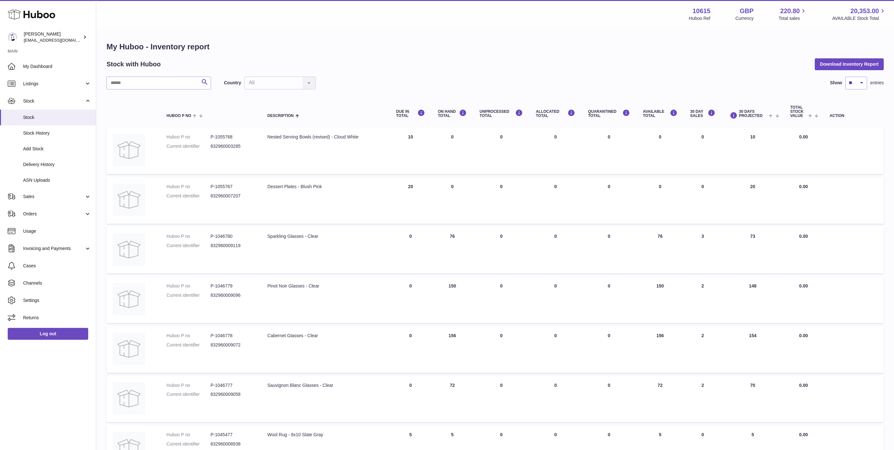 The height and width of the screenshot is (450, 894). What do you see at coordinates (865, 11) in the screenshot?
I see `span: 20,353.00` at bounding box center [865, 11].